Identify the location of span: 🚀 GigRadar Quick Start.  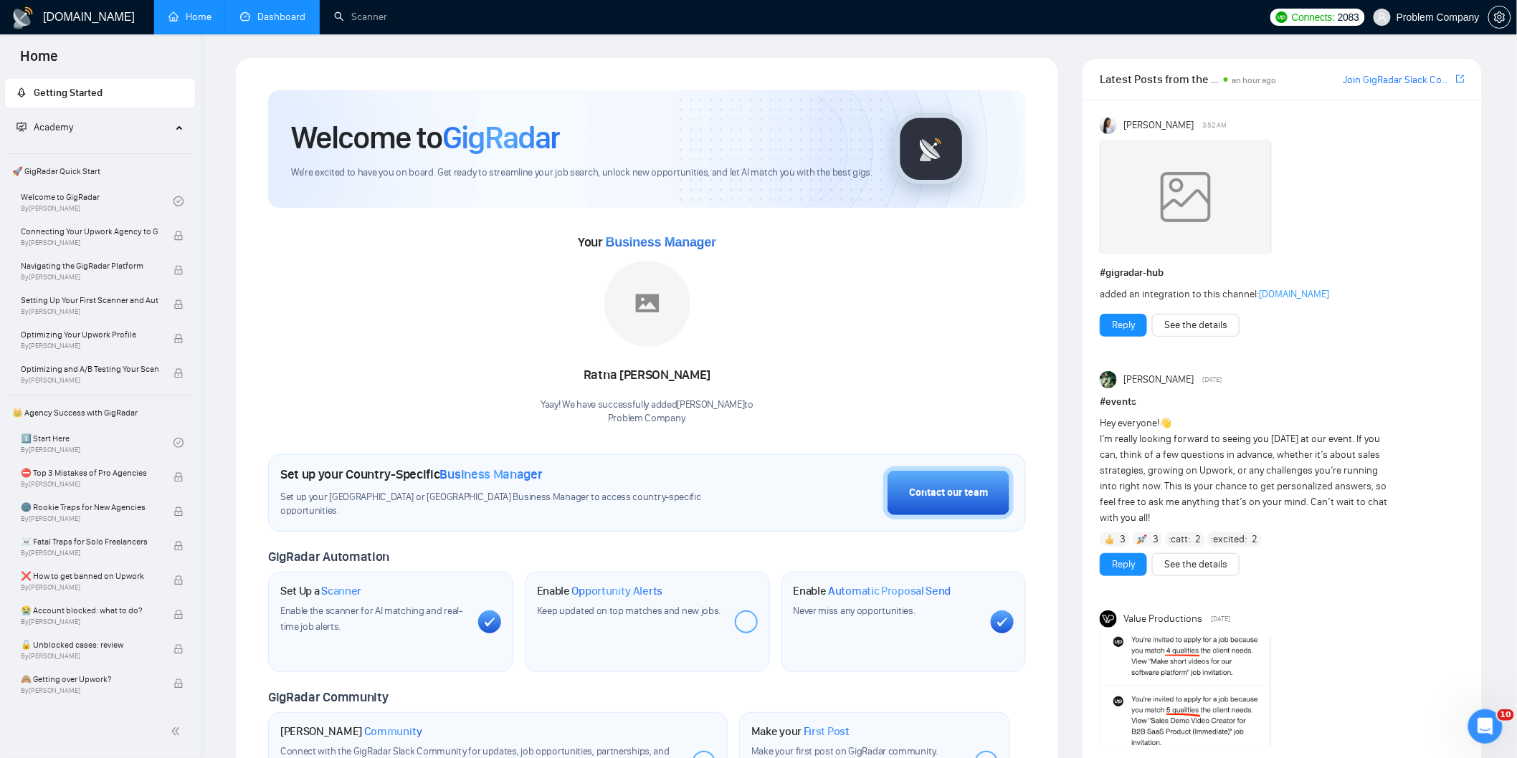
(100, 171).